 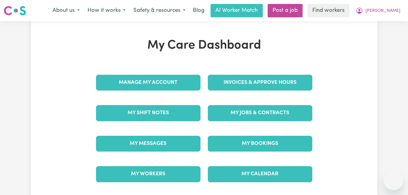 I want to click on a: My Bookings, so click(x=260, y=144).